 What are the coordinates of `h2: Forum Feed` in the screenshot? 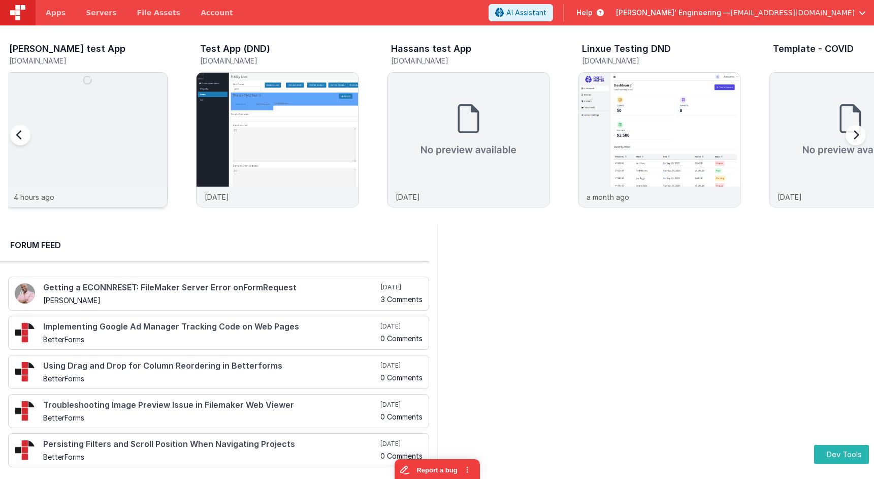 It's located at (214, 245).